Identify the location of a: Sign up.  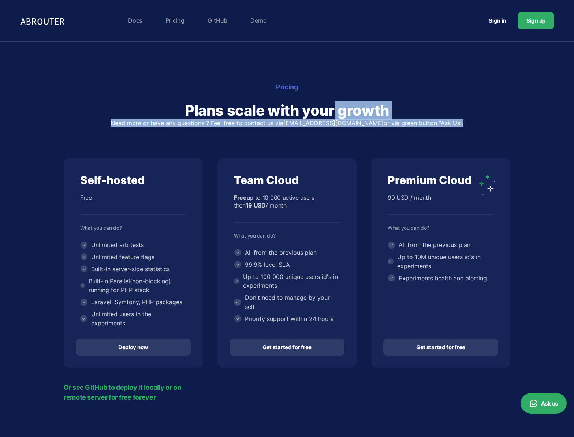
(536, 20).